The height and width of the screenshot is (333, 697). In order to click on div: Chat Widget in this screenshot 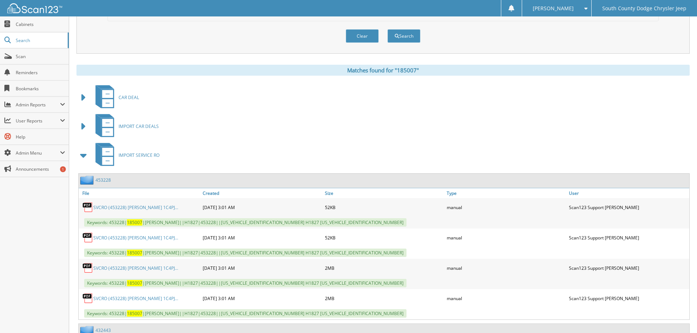, I will do `click(679, 316)`.